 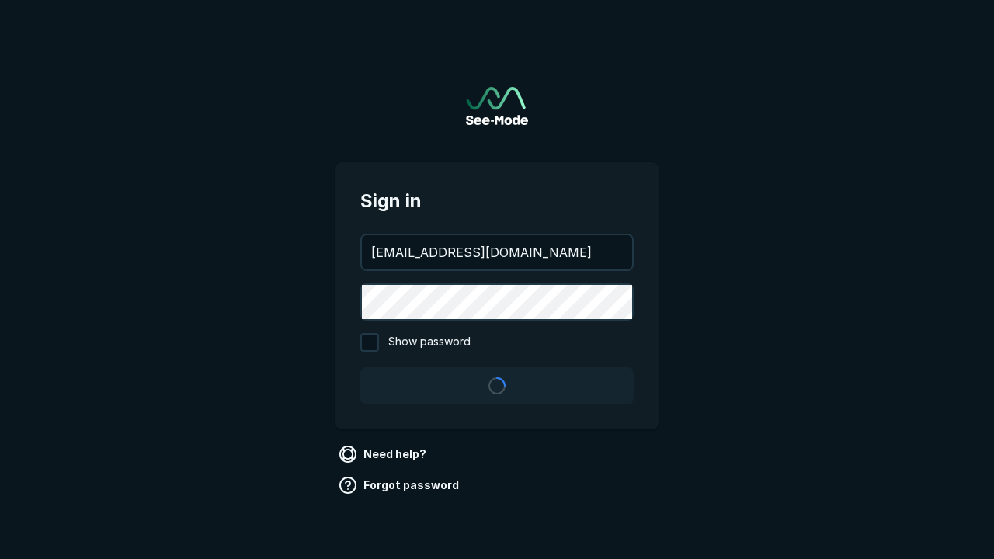 What do you see at coordinates (497, 106) in the screenshot?
I see `img: See-Mode Logo` at bounding box center [497, 106].